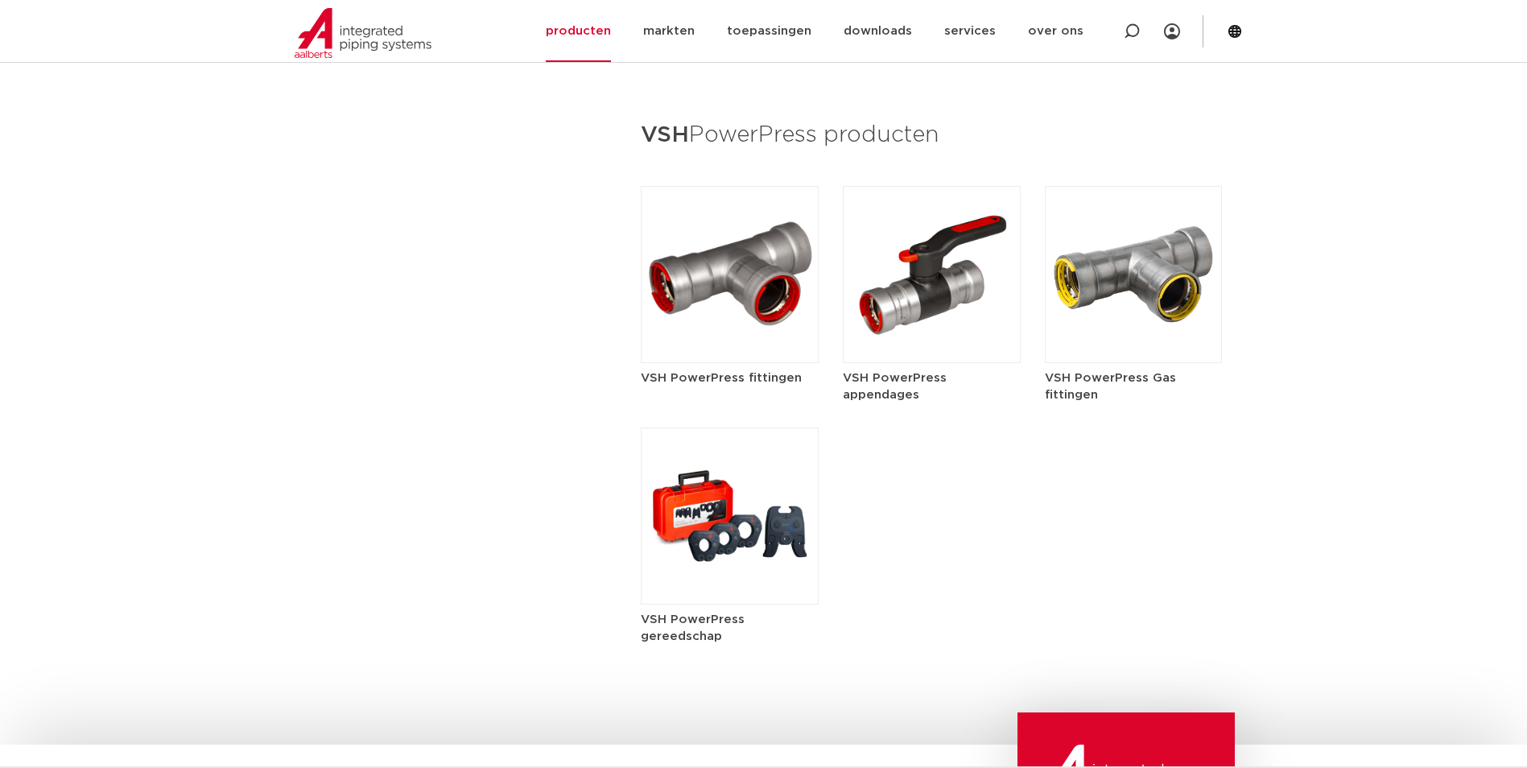  What do you see at coordinates (729, 577) in the screenshot?
I see `a: VSH PowerPress gereedschap` at bounding box center [729, 577].